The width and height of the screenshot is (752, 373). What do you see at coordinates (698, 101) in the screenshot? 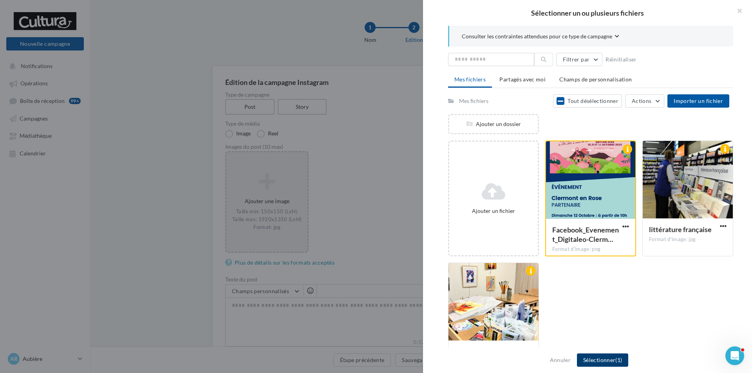
I see `button: Importer un fichier` at bounding box center [698, 101].